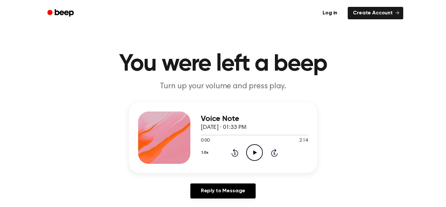 Image resolution: width=446 pixels, height=207 pixels. I want to click on a: Log in, so click(330, 13).